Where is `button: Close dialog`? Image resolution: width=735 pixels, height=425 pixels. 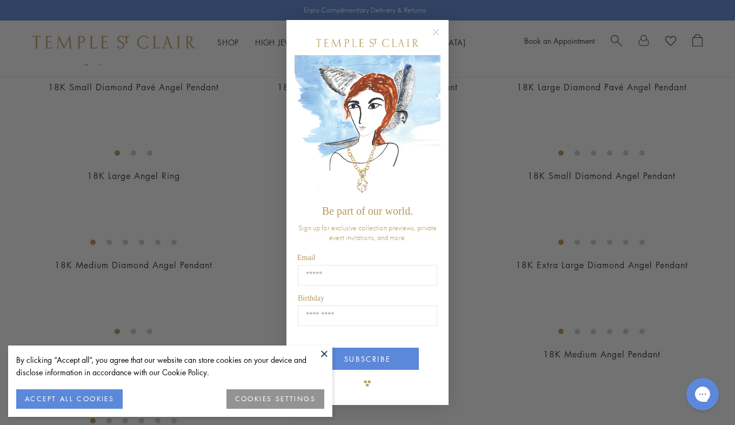
button: Close dialog is located at coordinates (441, 37).